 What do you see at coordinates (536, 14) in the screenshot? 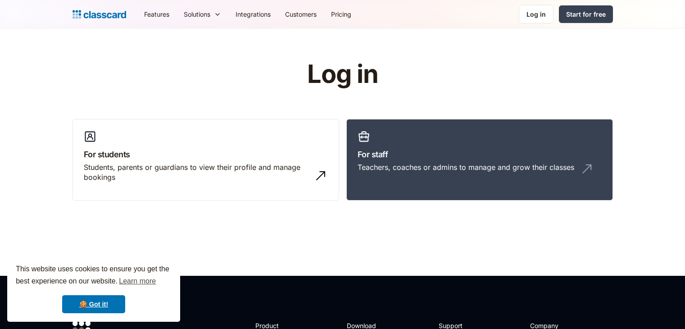
I see `a: Log in` at bounding box center [536, 14].